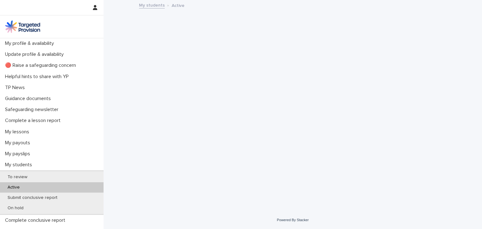 The image size is (482, 229). I want to click on p: Guidance documents, so click(29, 99).